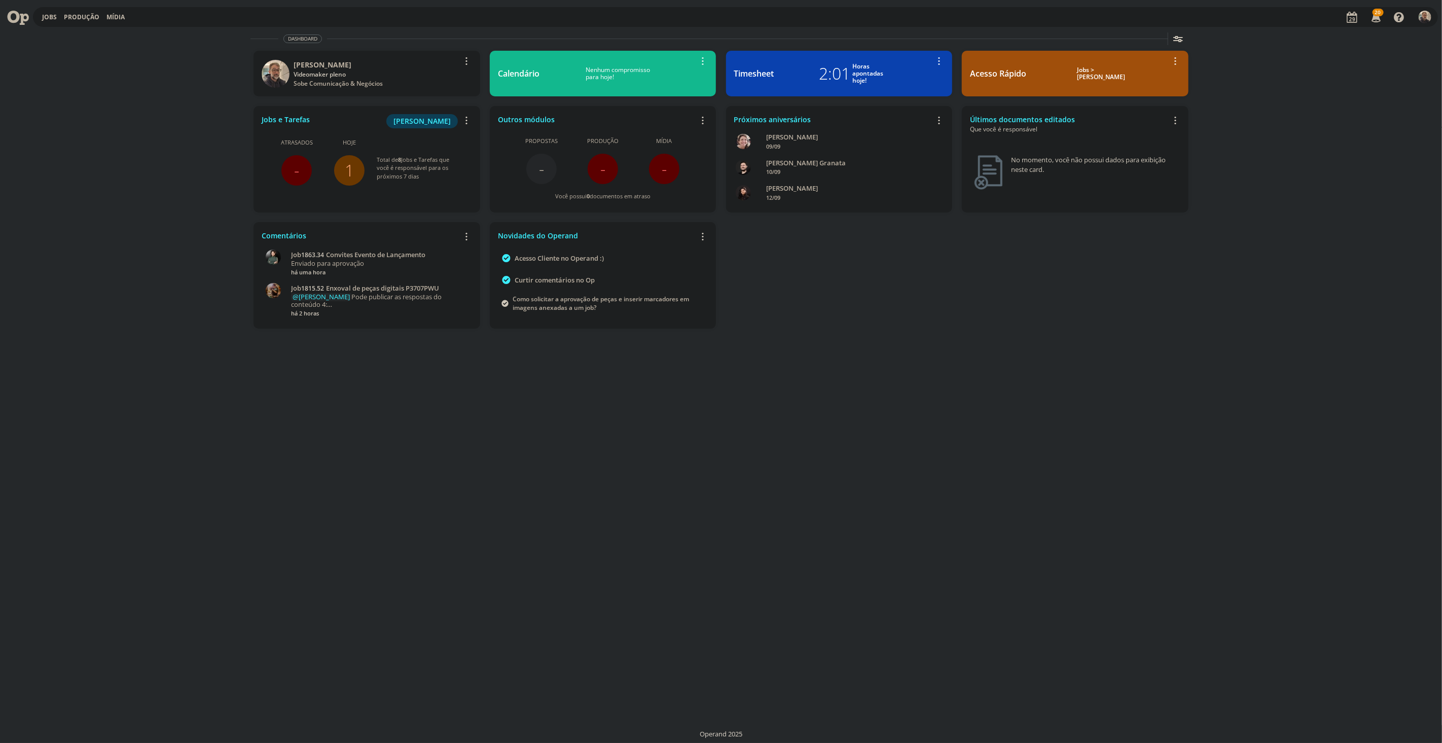 The height and width of the screenshot is (743, 1442). I want to click on span: Enxoval de peças digitais P3707PWU, so click(382, 288).